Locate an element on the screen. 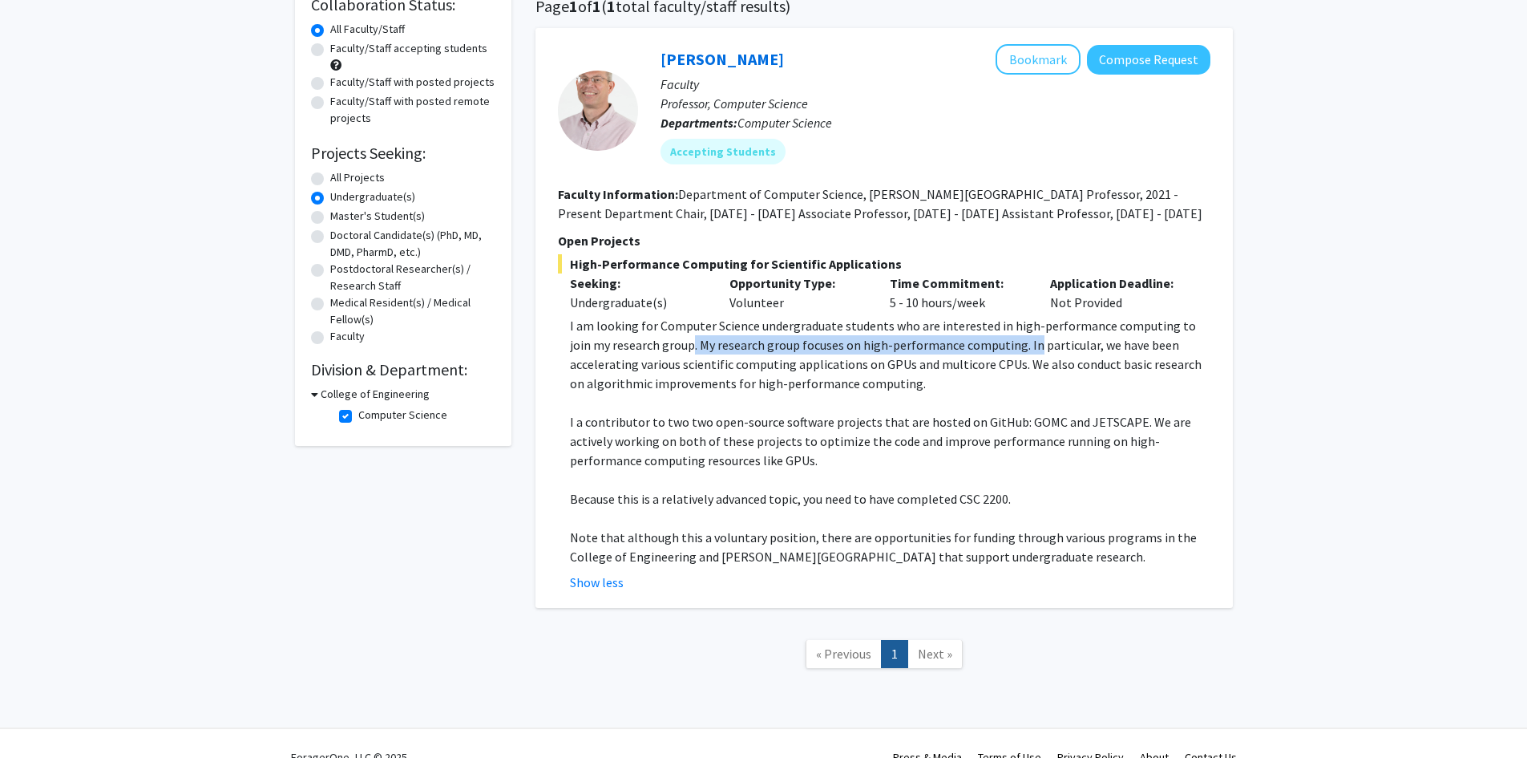 This screenshot has height=758, width=1527. span: « Previous is located at coordinates (843, 653).